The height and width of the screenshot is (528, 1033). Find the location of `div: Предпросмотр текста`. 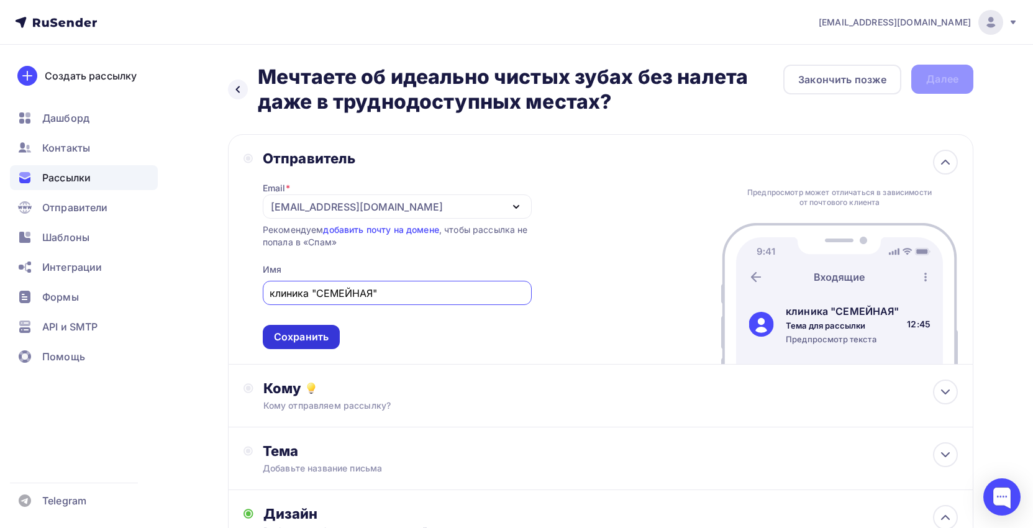

div: Предпросмотр текста is located at coordinates (842, 339).